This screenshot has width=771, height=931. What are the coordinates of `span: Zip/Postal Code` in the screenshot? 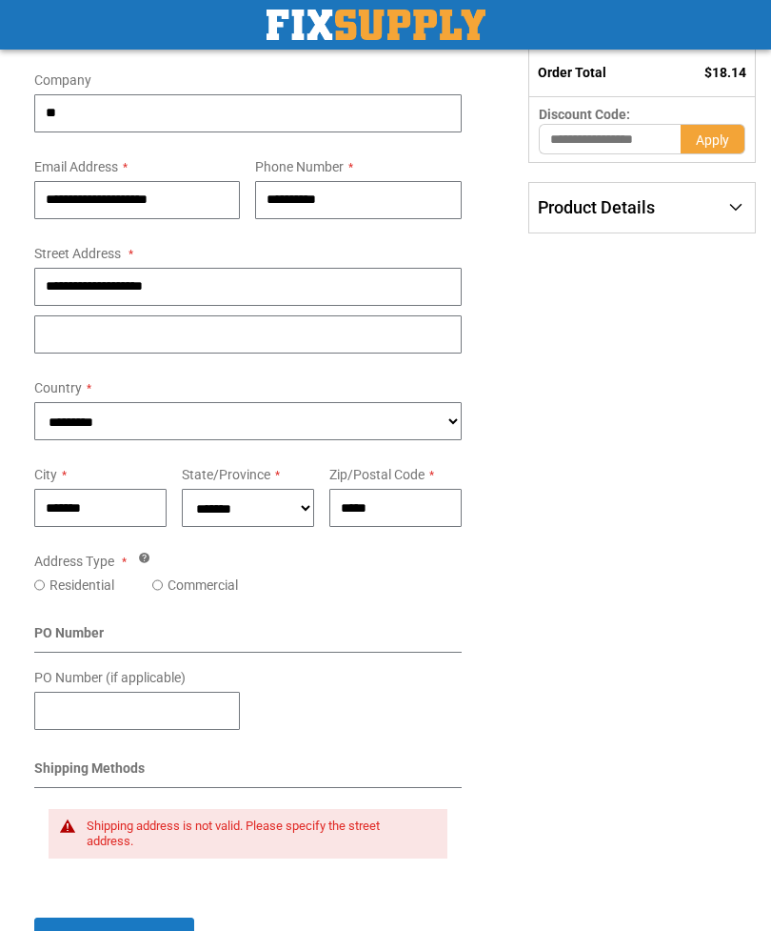 It's located at (377, 474).